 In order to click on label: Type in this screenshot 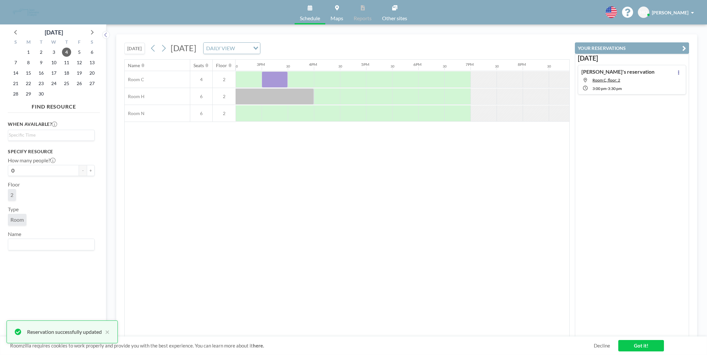, I will do `click(13, 209)`.